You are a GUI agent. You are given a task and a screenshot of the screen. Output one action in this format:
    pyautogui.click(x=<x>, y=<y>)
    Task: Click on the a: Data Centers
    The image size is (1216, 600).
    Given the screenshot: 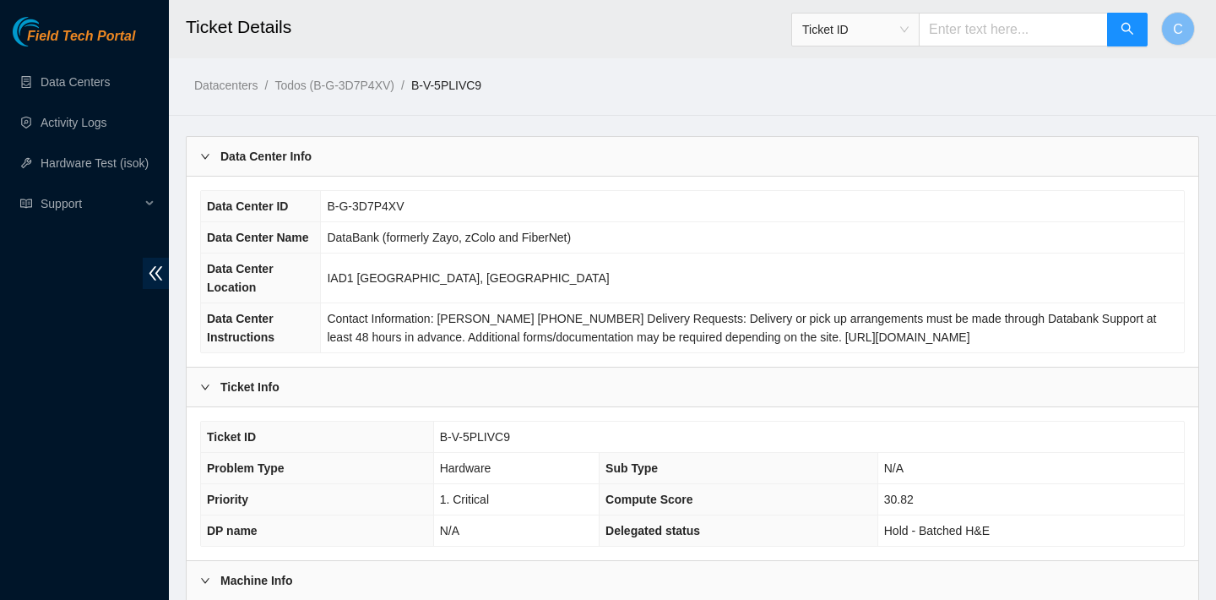 What is the action you would take?
    pyautogui.click(x=75, y=82)
    